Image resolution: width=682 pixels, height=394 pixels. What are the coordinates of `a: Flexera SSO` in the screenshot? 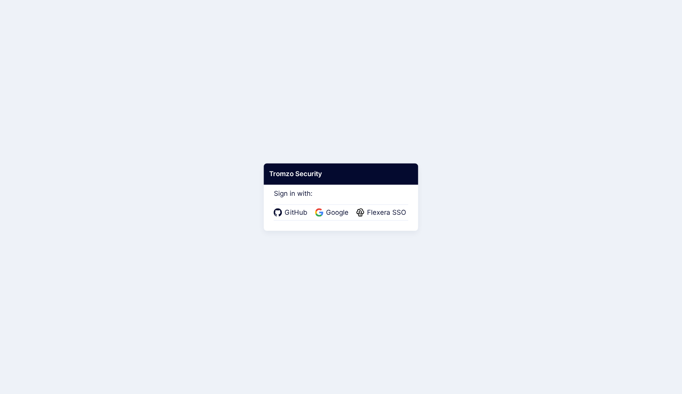 It's located at (382, 213).